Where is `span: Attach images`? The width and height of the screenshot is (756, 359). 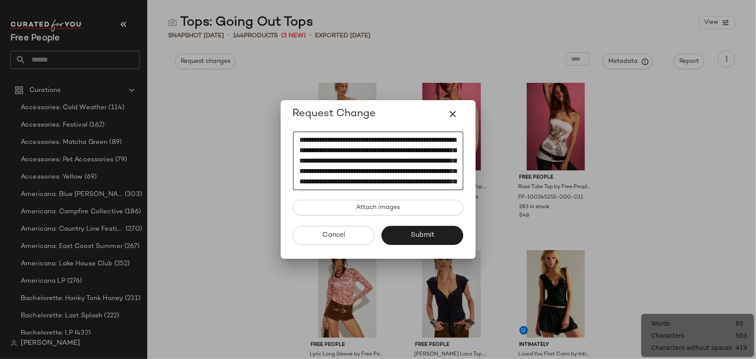 span: Attach images is located at coordinates (378, 207).